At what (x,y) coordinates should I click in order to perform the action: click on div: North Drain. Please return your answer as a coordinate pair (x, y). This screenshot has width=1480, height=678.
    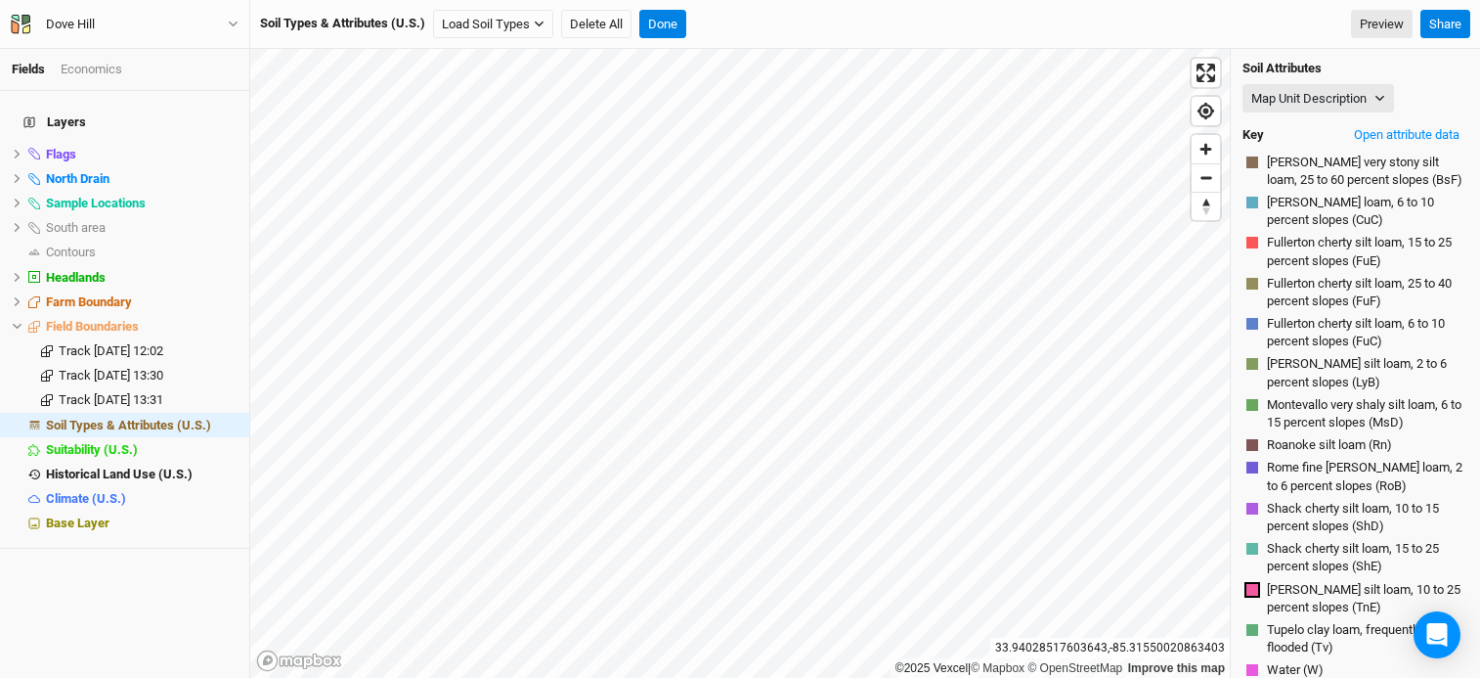
    Looking at the image, I should click on (142, 179).